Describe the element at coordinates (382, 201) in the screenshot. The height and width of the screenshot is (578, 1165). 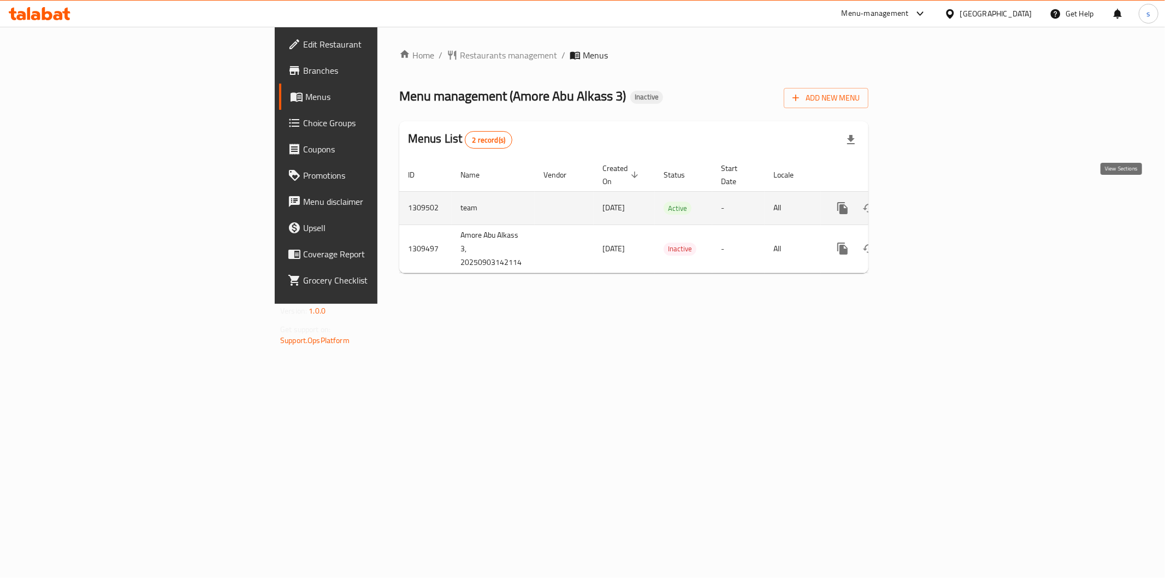
I see `span: Menu disclaimer` at that location.